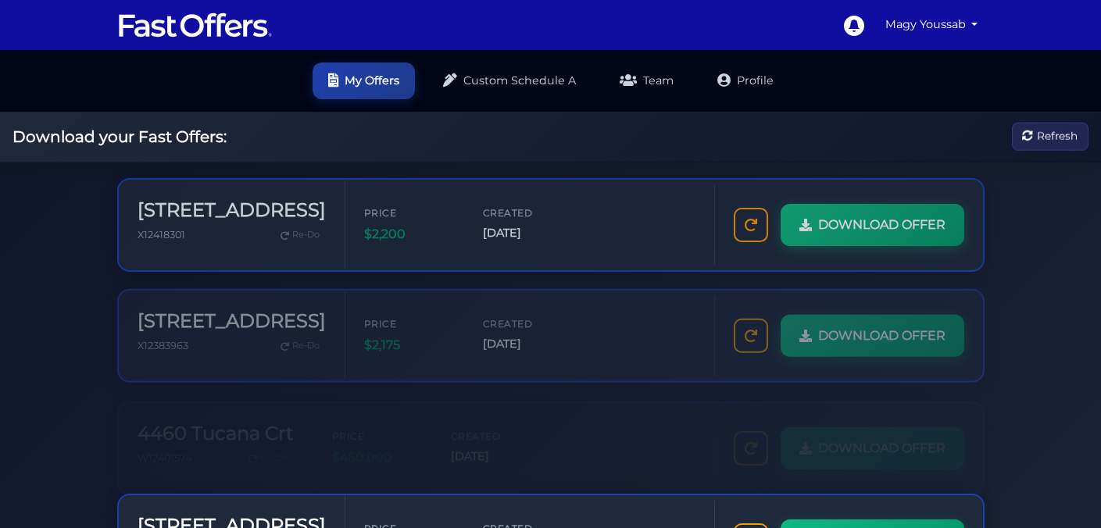  What do you see at coordinates (509, 80) in the screenshot?
I see `a: Custom Schedule A` at bounding box center [509, 80].